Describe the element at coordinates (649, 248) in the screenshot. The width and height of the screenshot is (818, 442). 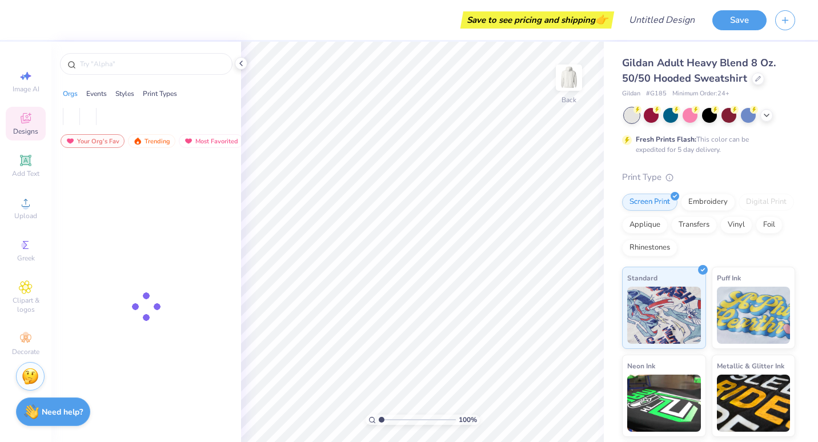
I see `div: Rhinestones` at that location.